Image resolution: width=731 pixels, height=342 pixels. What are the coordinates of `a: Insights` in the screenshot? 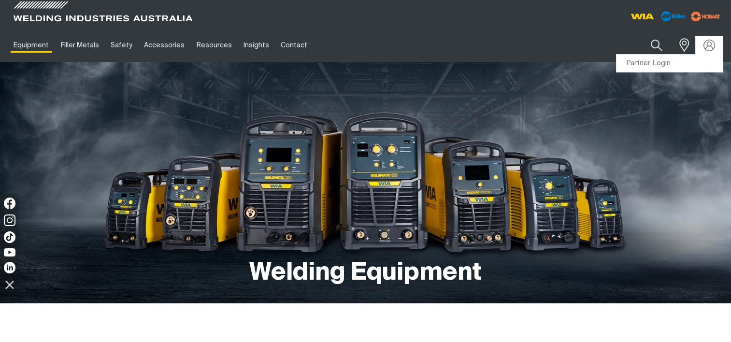 It's located at (256, 45).